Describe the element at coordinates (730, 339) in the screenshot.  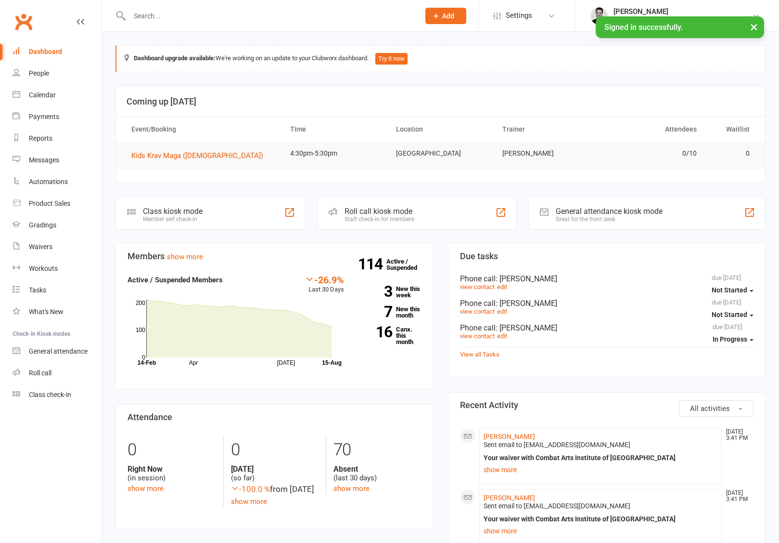
I see `span: In Progress` at that location.